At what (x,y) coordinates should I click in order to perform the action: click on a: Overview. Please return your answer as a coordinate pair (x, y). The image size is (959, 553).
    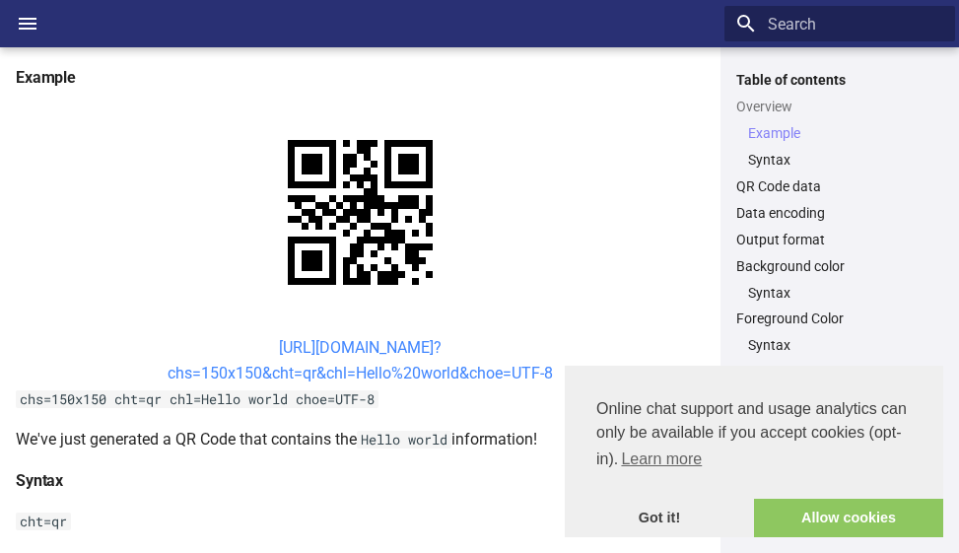
    Looking at the image, I should click on (840, 106).